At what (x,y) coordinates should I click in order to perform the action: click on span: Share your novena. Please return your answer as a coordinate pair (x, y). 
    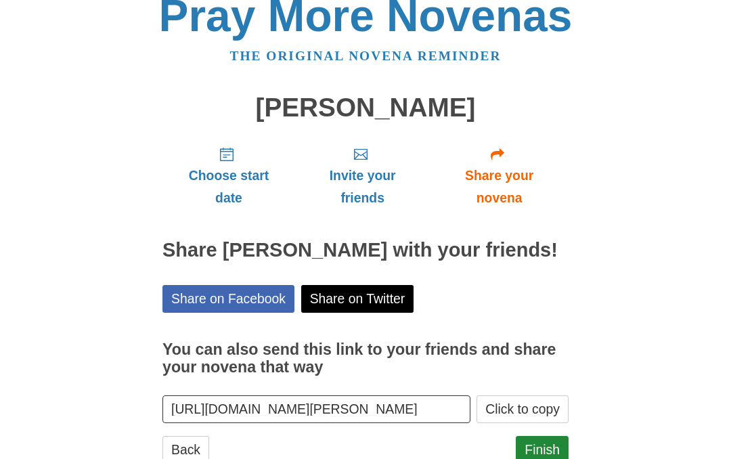
    Looking at the image, I should click on (499, 187).